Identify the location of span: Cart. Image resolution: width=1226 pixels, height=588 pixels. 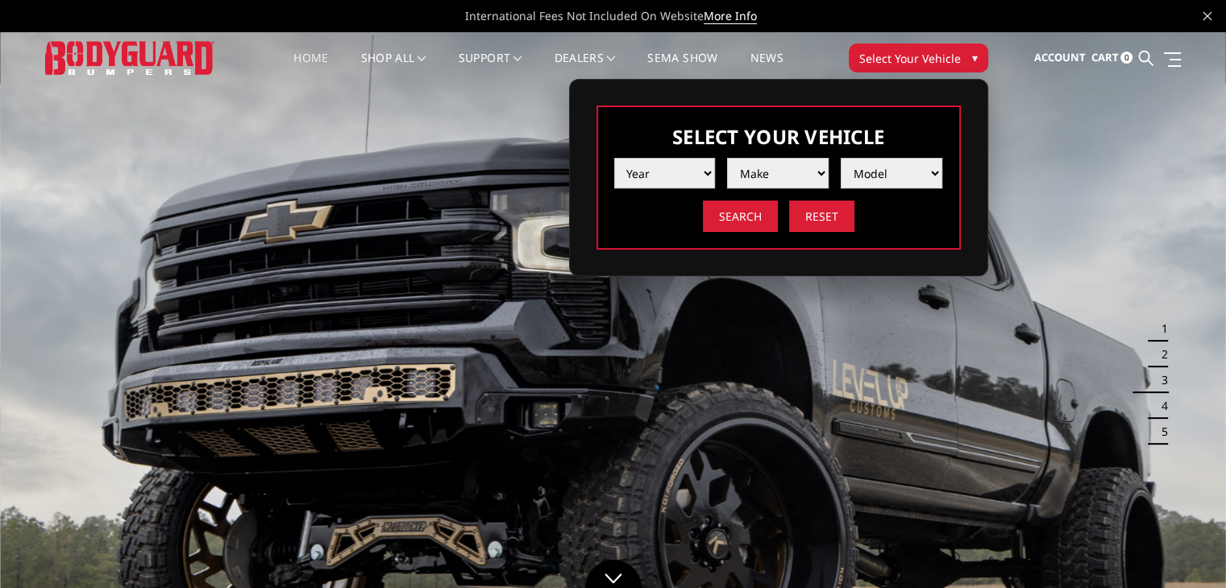
(1104, 57).